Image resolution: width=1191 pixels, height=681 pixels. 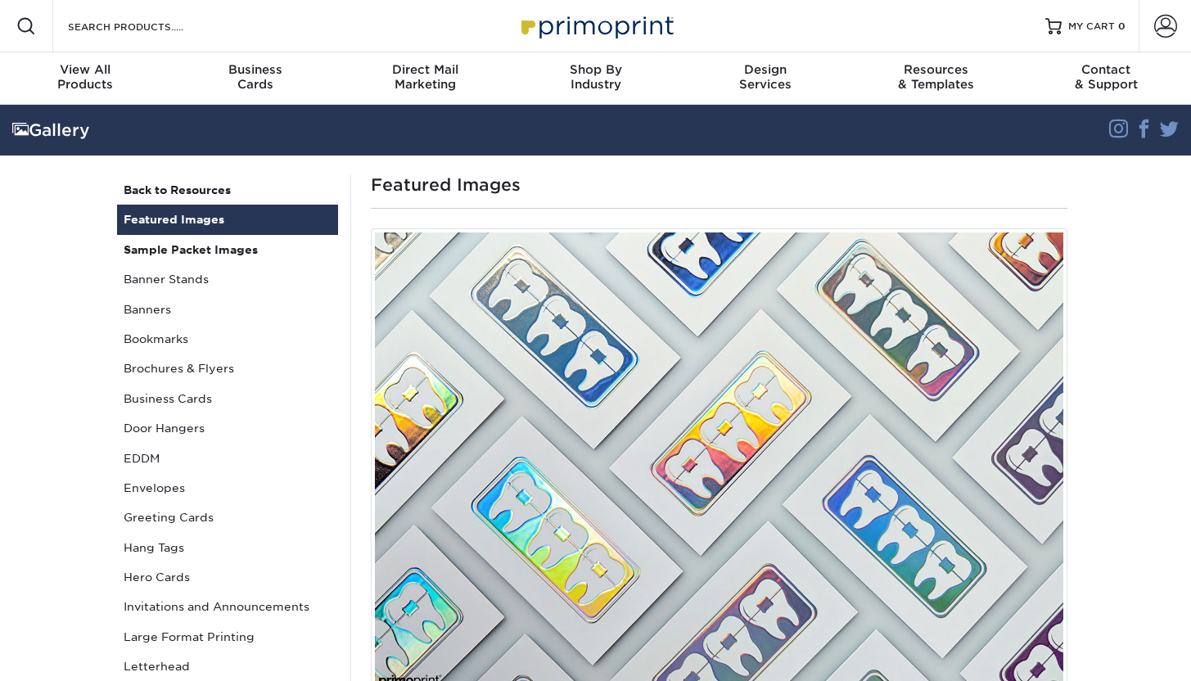 I want to click on a: Banner Stands, so click(x=228, y=279).